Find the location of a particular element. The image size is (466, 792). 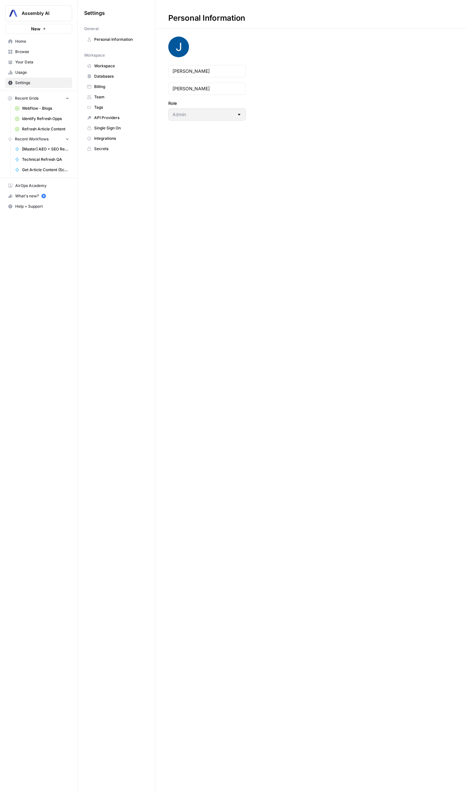

span: Single Sign On is located at coordinates (120, 128).